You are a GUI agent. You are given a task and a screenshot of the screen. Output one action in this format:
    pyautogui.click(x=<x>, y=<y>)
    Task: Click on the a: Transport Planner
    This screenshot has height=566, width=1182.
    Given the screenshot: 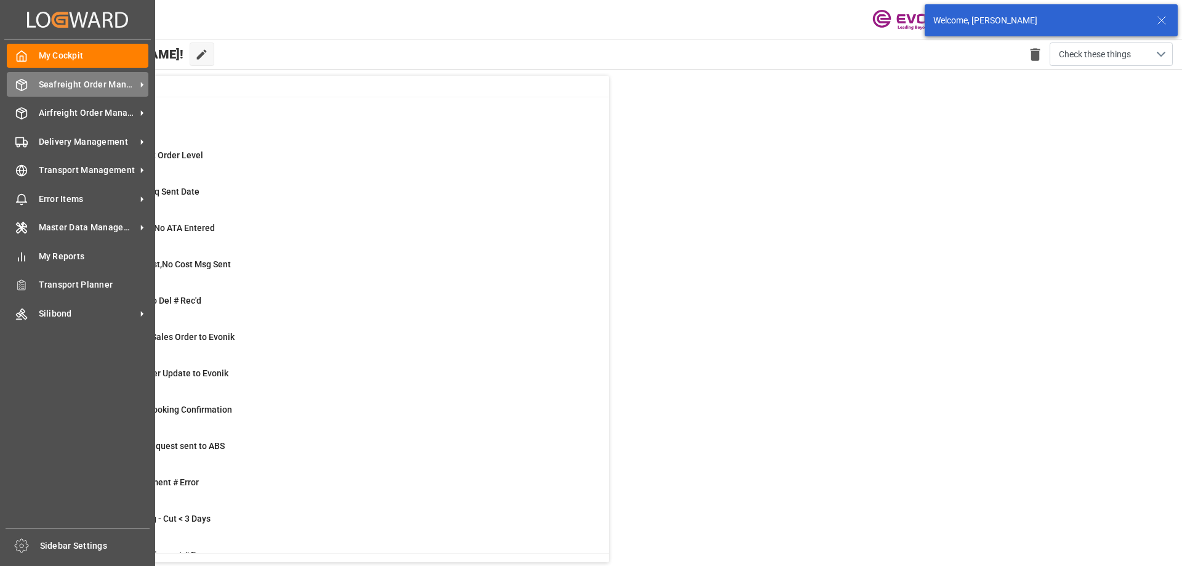 What is the action you would take?
    pyautogui.click(x=78, y=284)
    